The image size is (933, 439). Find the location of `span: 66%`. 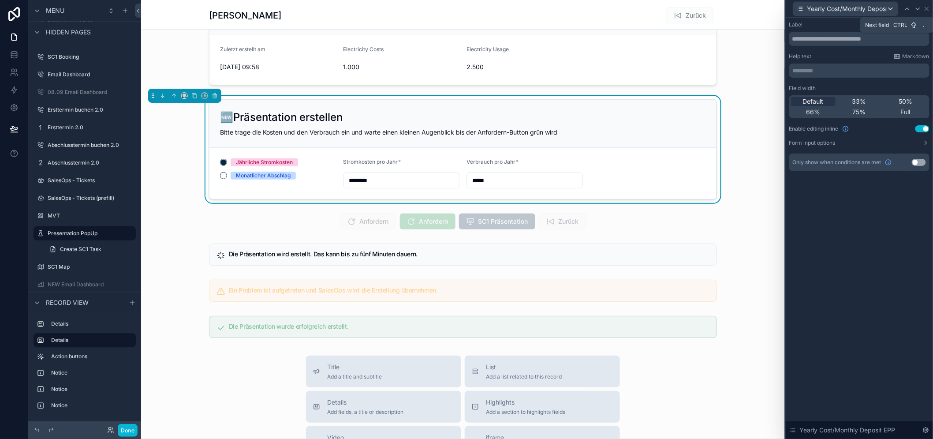

span: 66% is located at coordinates (813, 112).